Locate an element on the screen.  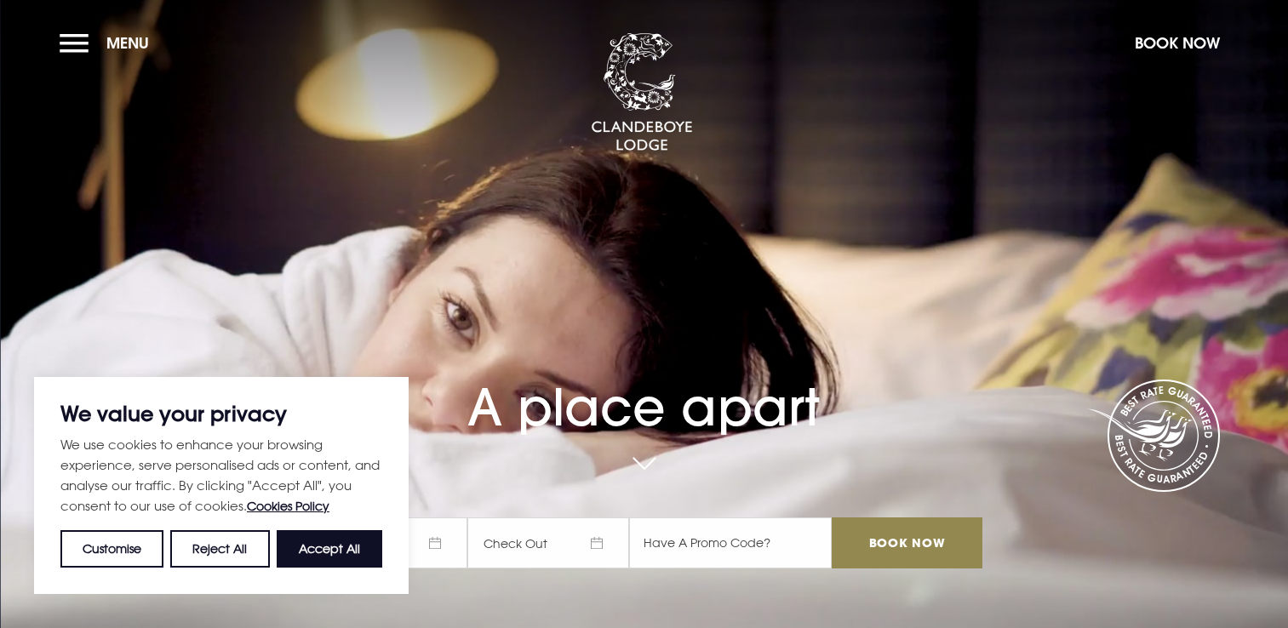
button: Accept All is located at coordinates (329, 549).